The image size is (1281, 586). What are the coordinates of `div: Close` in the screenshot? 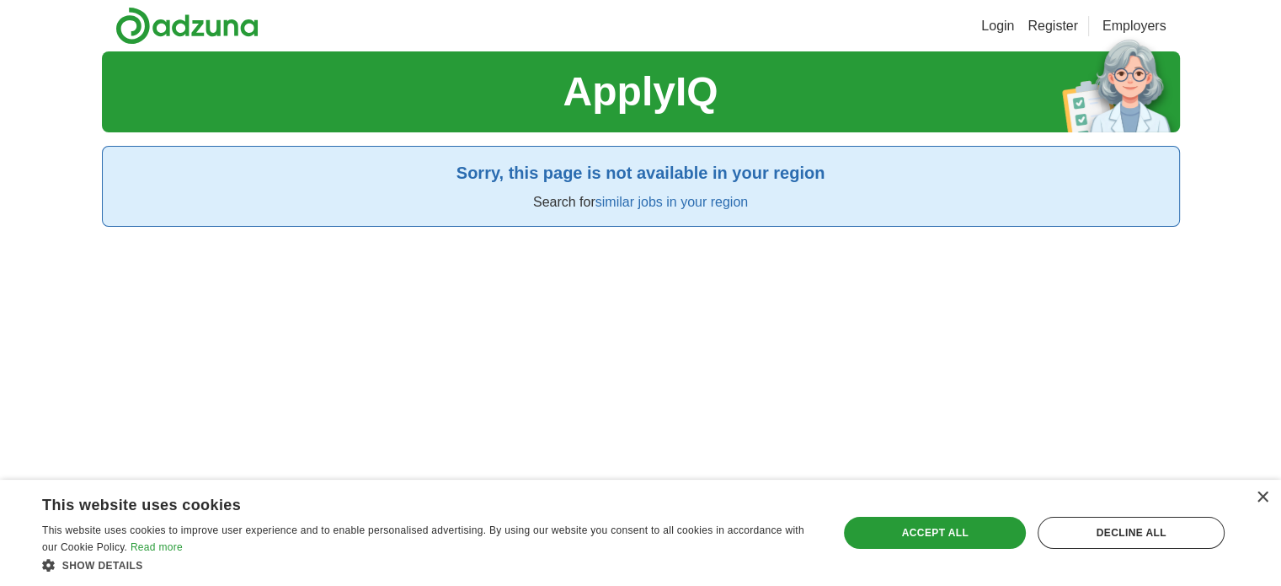 It's located at (1262, 497).